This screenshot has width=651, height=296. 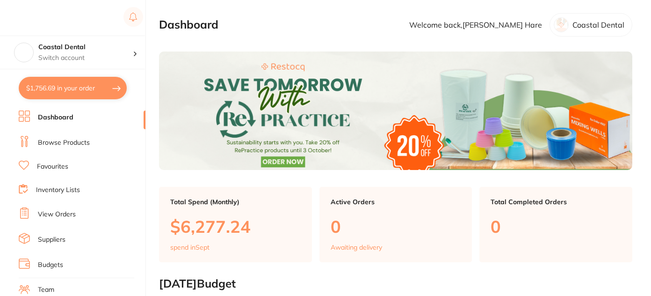 I want to click on button: $1,756.69 in your order, so click(x=72, y=88).